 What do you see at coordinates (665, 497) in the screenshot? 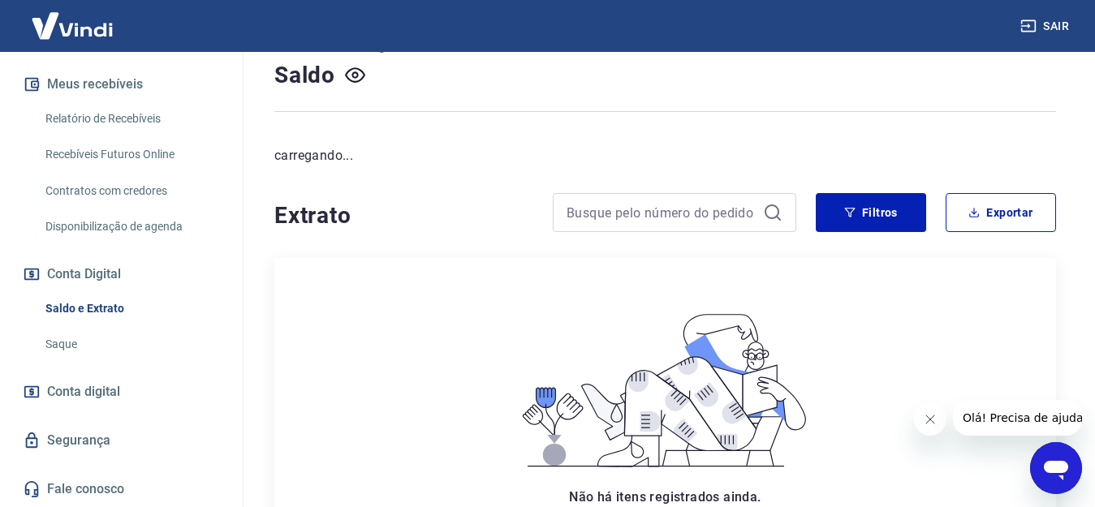
I see `span: Não há itens registrados ainda.` at bounding box center [665, 497].